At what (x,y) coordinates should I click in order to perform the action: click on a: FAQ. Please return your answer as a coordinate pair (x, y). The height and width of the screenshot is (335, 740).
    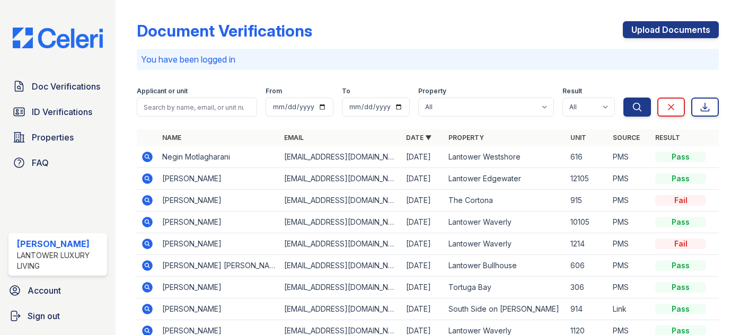
    Looking at the image, I should click on (58, 163).